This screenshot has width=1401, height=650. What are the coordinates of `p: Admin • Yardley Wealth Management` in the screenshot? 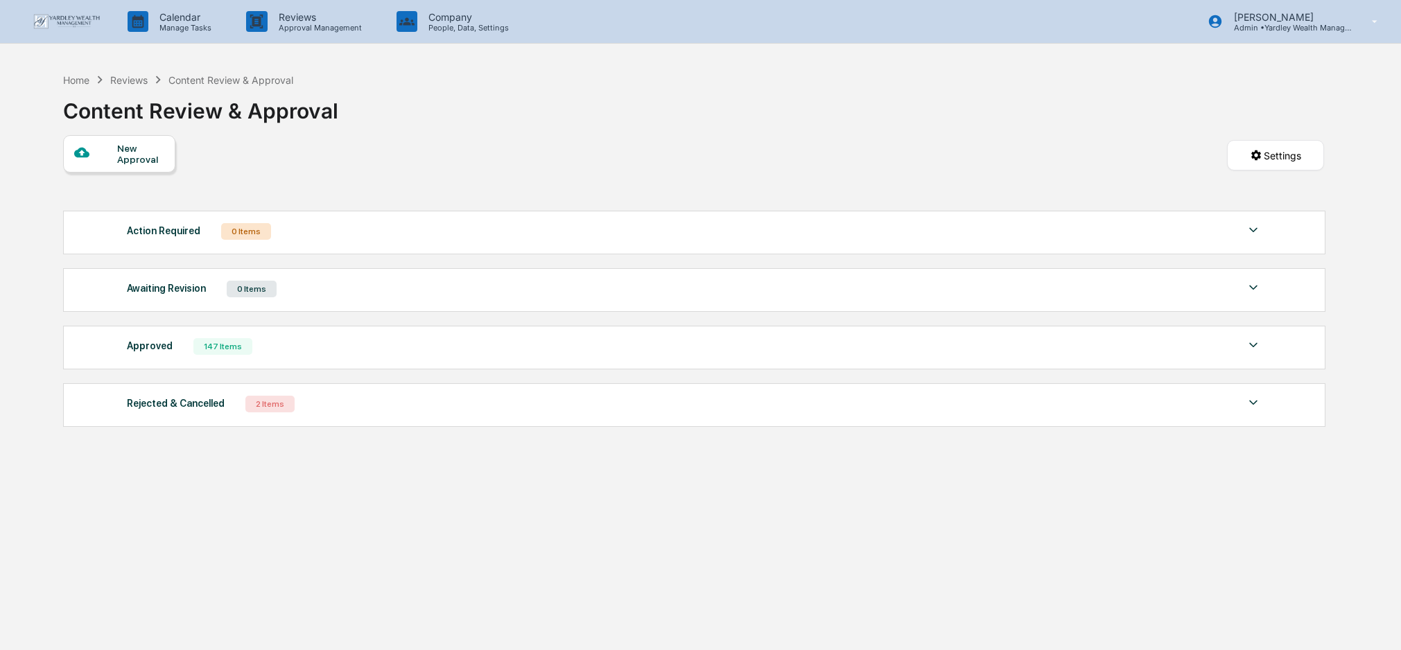 It's located at (1287, 28).